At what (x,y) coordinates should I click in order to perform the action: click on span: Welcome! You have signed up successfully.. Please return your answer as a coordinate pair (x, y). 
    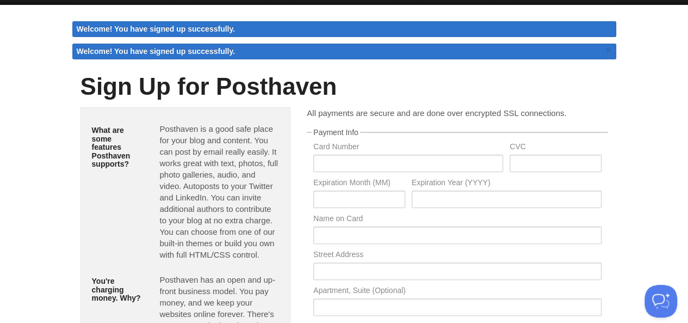
    Looking at the image, I should click on (156, 51).